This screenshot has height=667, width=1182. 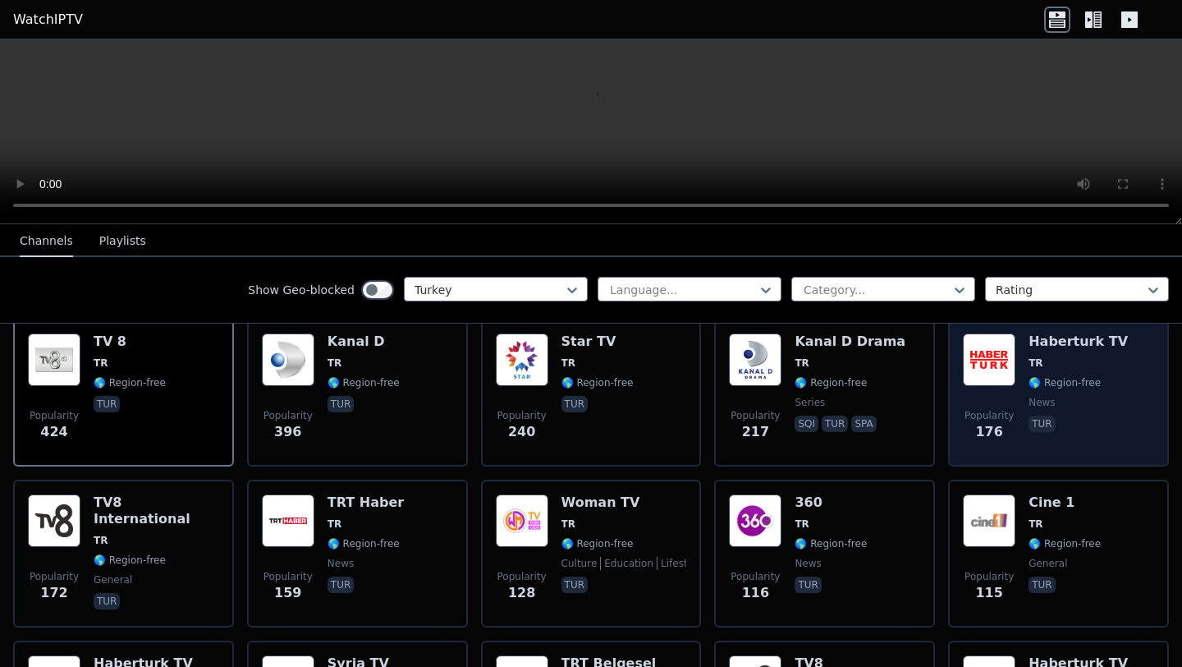 What do you see at coordinates (755, 360) in the screenshot?
I see `img: Kanal D Drama` at bounding box center [755, 360].